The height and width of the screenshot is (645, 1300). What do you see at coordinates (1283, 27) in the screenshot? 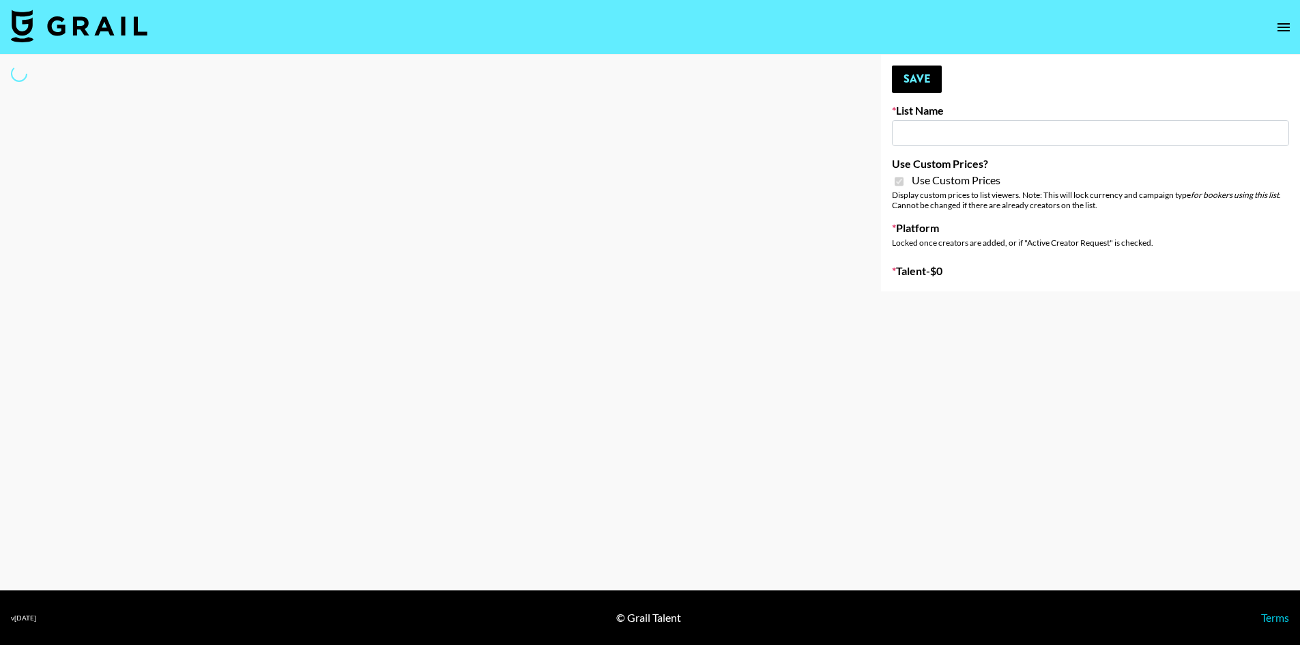
I see `button: open drawer` at bounding box center [1283, 27].